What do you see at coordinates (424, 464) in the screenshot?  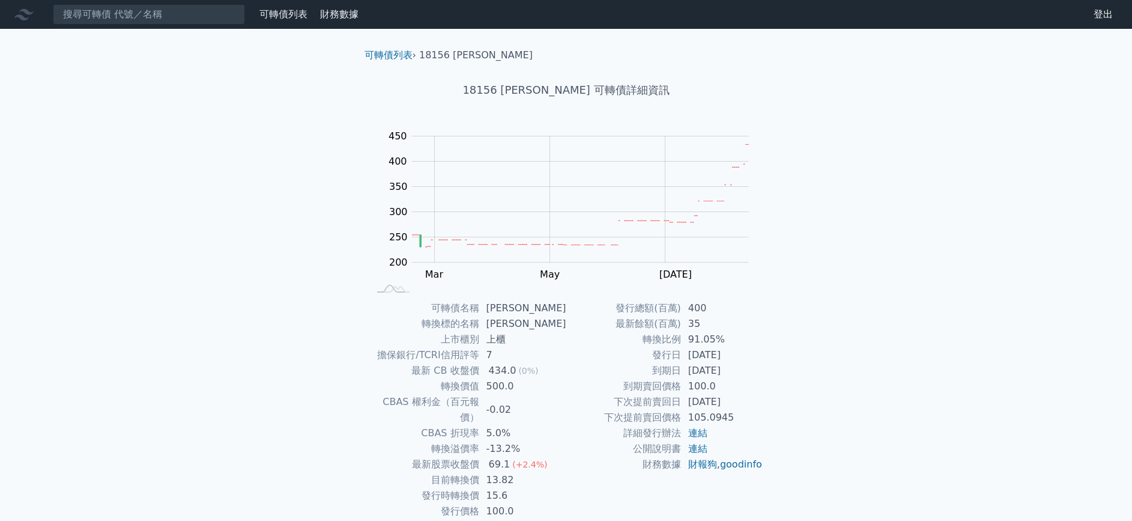 I see `td: 最新股票收盤價` at bounding box center [424, 464].